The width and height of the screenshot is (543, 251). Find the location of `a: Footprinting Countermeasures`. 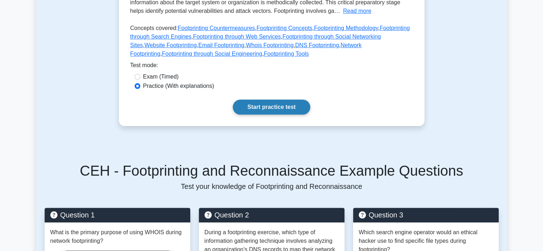

a: Footprinting Countermeasures is located at coordinates (216, 28).